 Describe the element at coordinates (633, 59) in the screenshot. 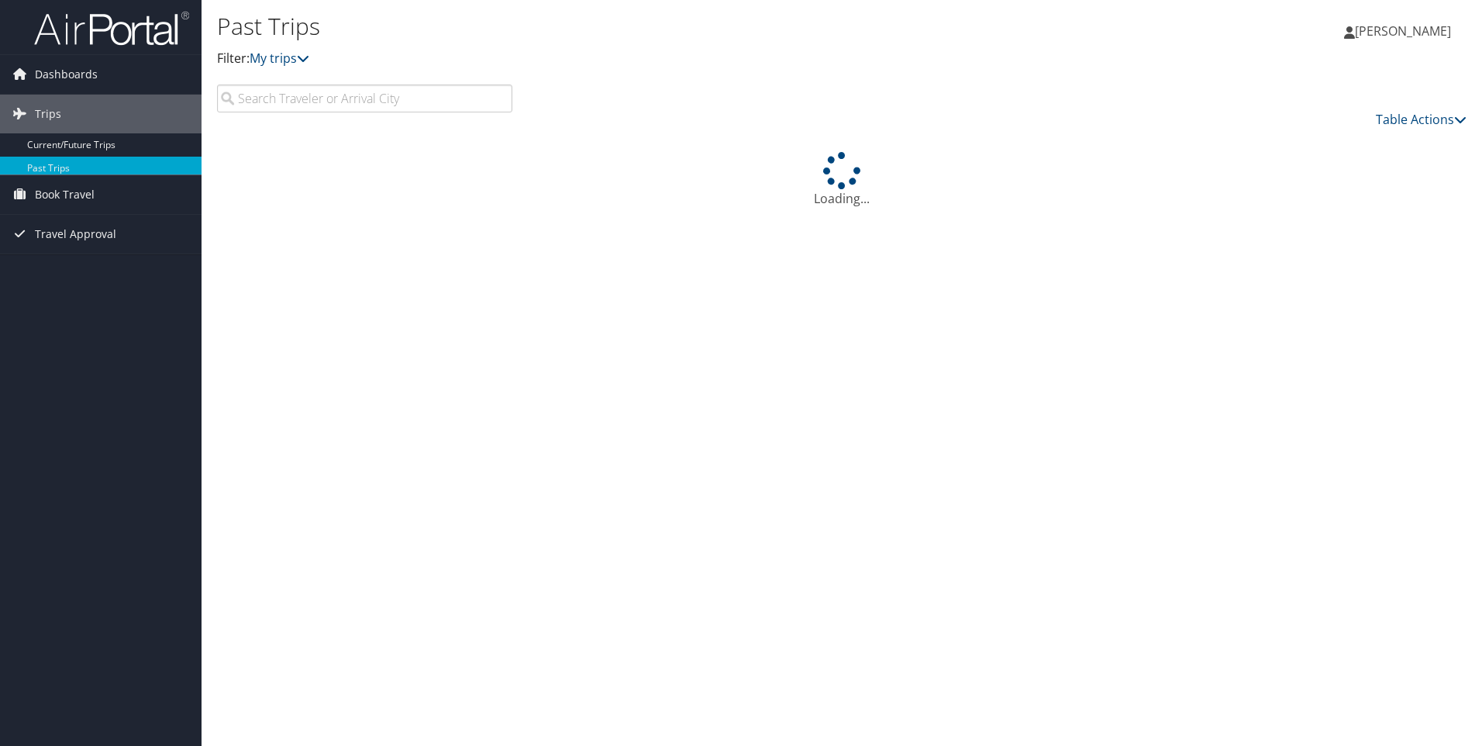

I see `p: Filter:` at that location.